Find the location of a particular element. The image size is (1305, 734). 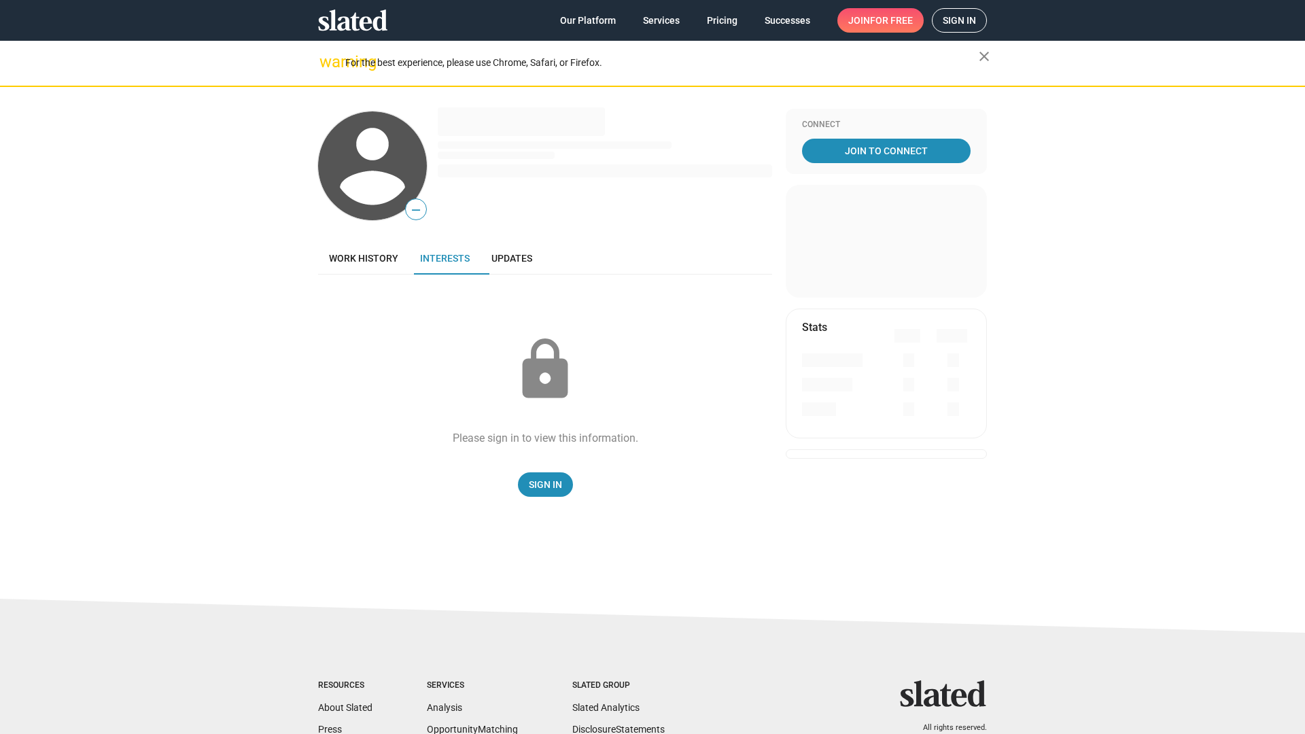

span: Sign In is located at coordinates (545, 485).